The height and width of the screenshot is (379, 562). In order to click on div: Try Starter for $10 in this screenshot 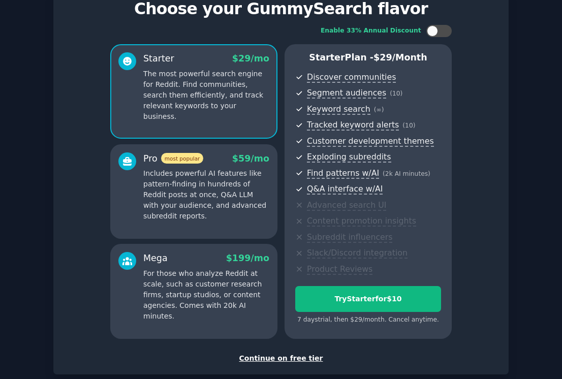, I will do `click(368, 299)`.